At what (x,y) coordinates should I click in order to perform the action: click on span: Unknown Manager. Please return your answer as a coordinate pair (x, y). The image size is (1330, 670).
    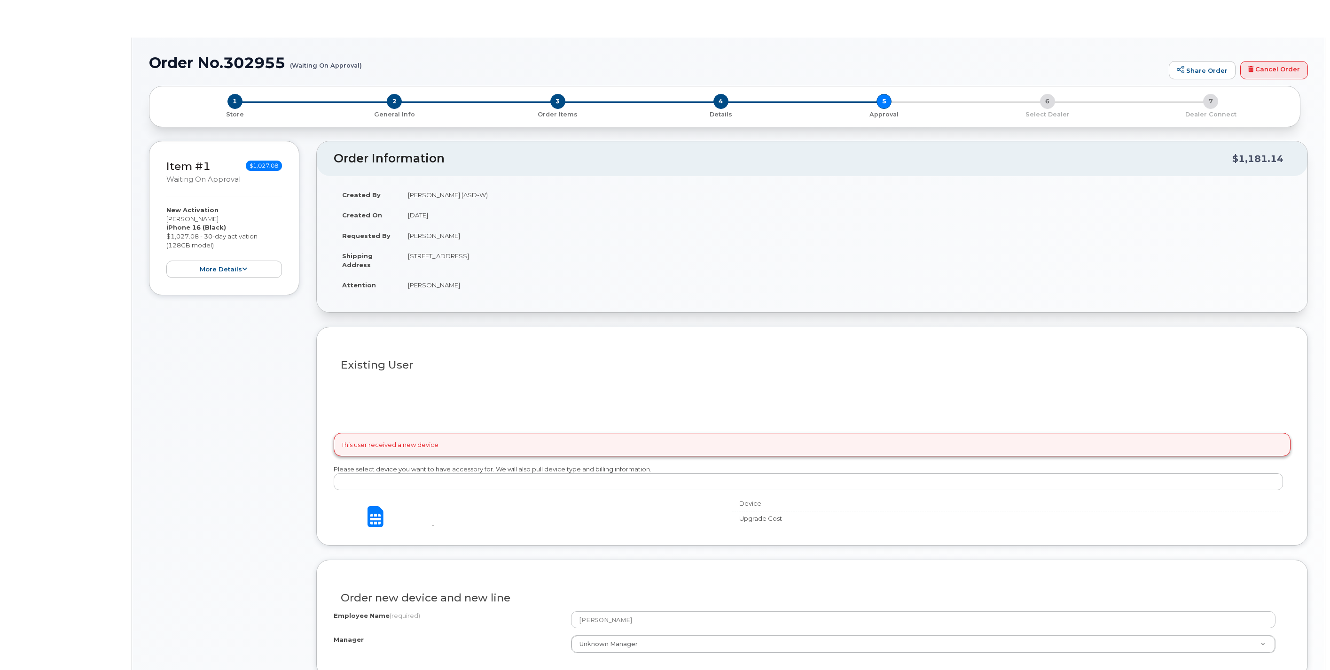
    Looking at the image, I should click on (608, 644).